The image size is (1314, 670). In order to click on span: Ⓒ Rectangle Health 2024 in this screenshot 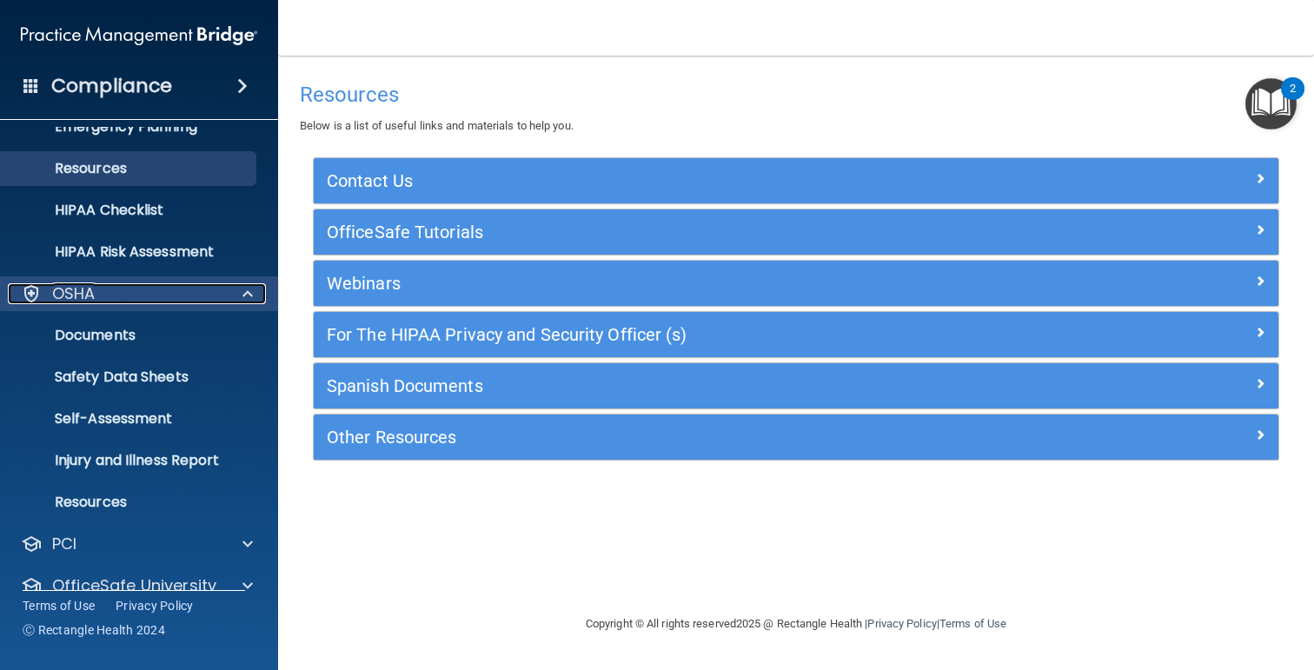, I will do `click(94, 630)`.